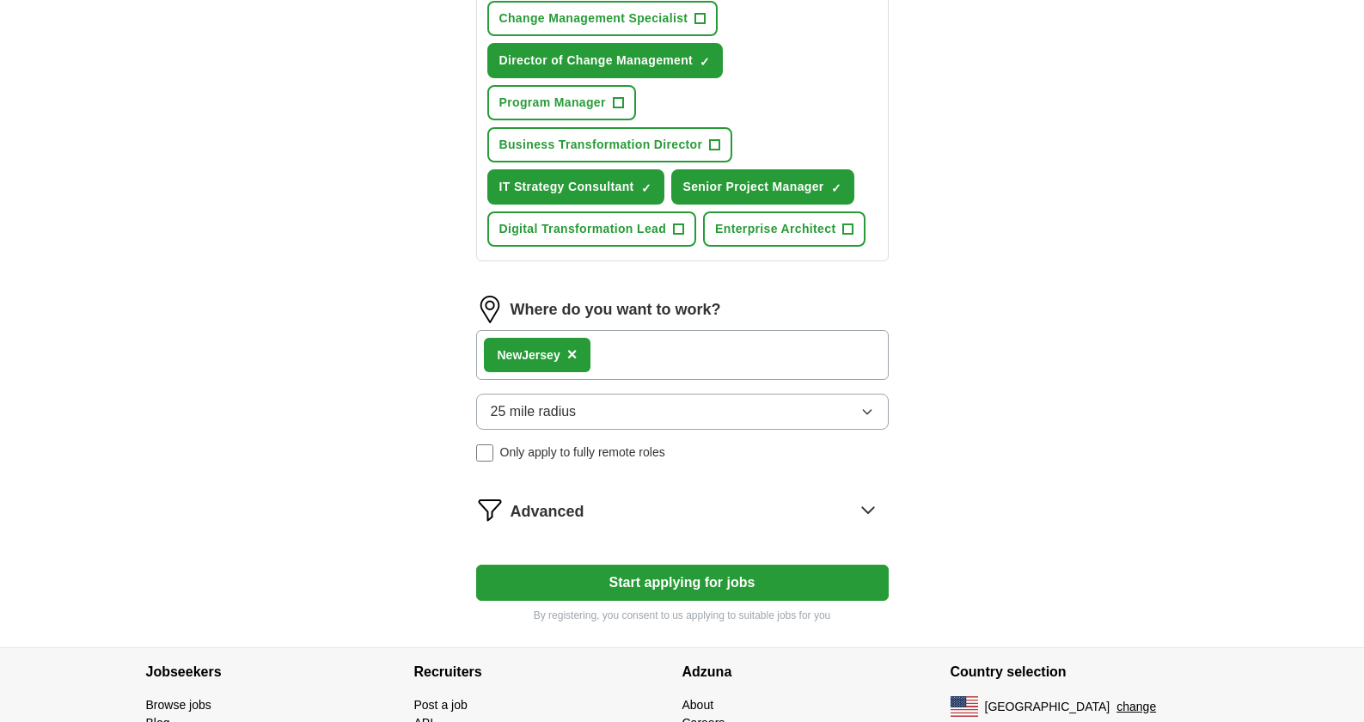  Describe the element at coordinates (596, 60) in the screenshot. I see `span: Director of Change Management` at that location.